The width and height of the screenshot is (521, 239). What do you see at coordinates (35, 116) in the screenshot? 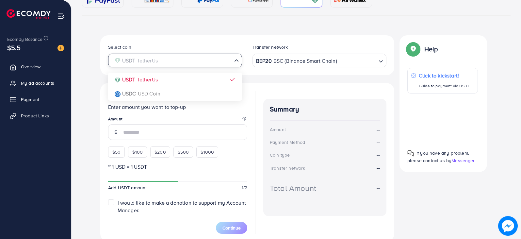
I see `span: Product Links` at bounding box center [35, 116].